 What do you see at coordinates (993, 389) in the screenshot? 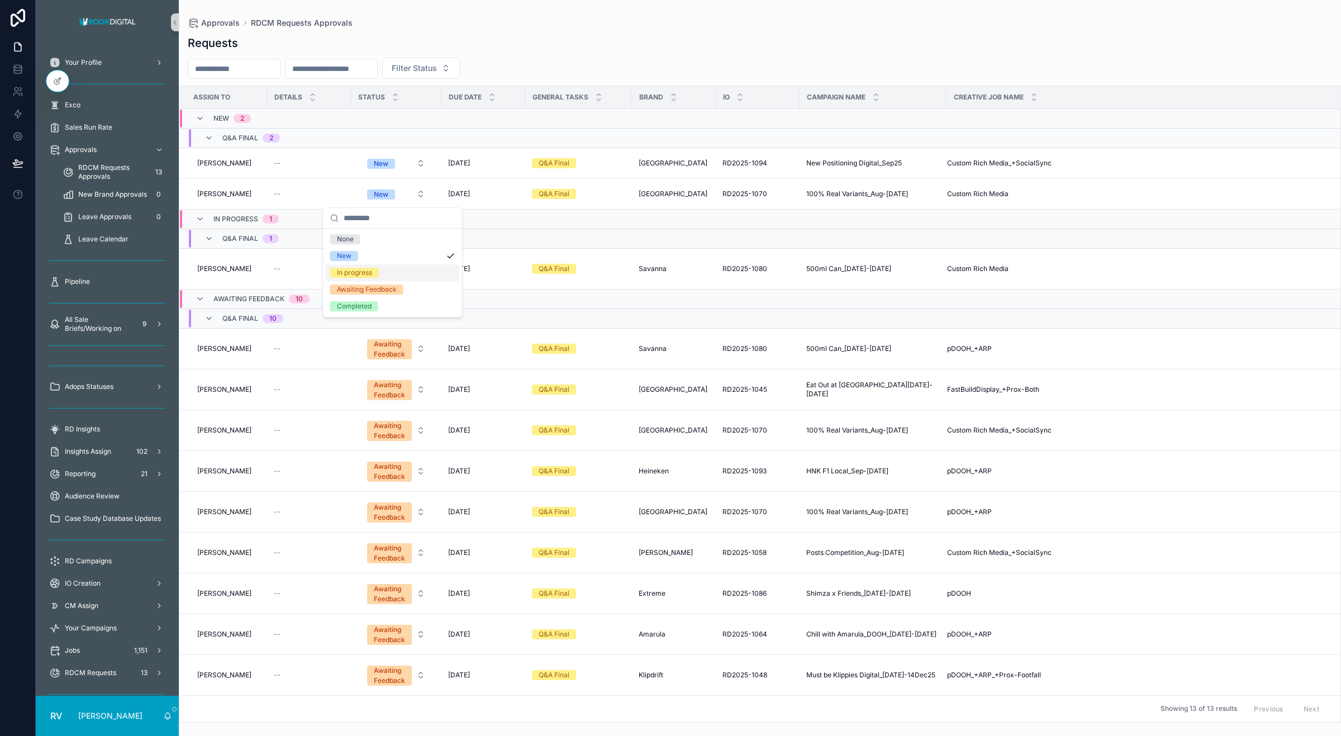
I see `span: FastBuildDisplay_+Prox-Both` at bounding box center [993, 389].